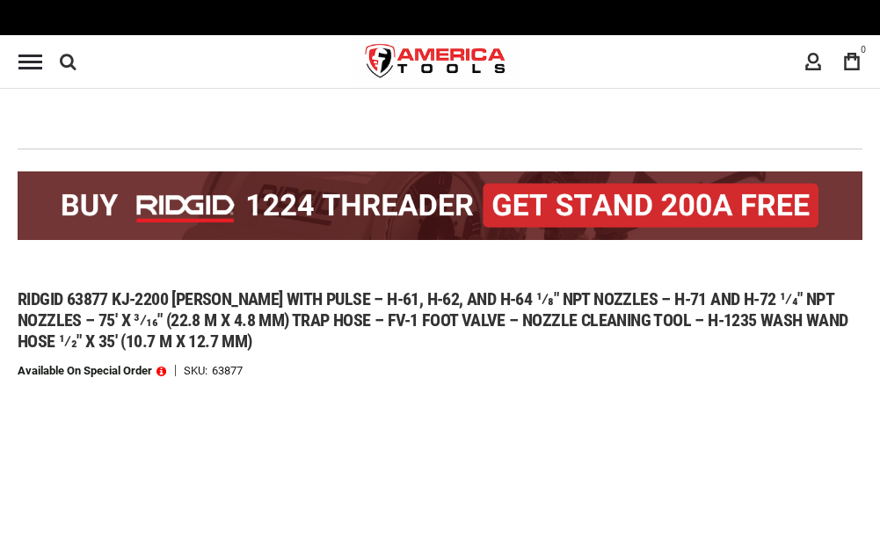 The width and height of the screenshot is (880, 538). I want to click on p: Available on Special Order, so click(91, 371).